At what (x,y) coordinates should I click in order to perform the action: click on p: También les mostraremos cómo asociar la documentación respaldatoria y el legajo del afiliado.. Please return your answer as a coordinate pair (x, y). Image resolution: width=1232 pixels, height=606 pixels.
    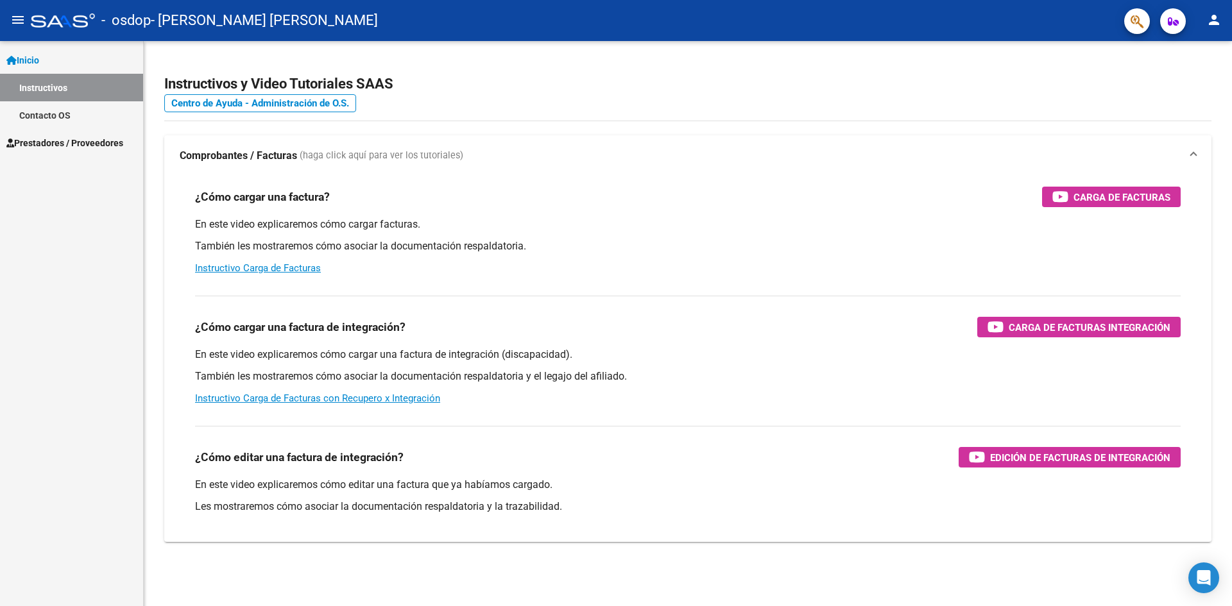
    Looking at the image, I should click on (688, 377).